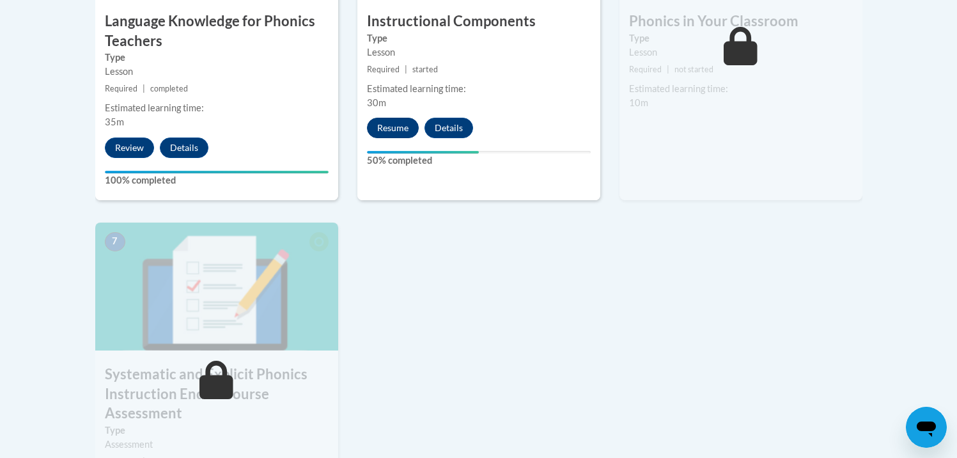  What do you see at coordinates (115, 242) in the screenshot?
I see `span: 7` at bounding box center [115, 242].